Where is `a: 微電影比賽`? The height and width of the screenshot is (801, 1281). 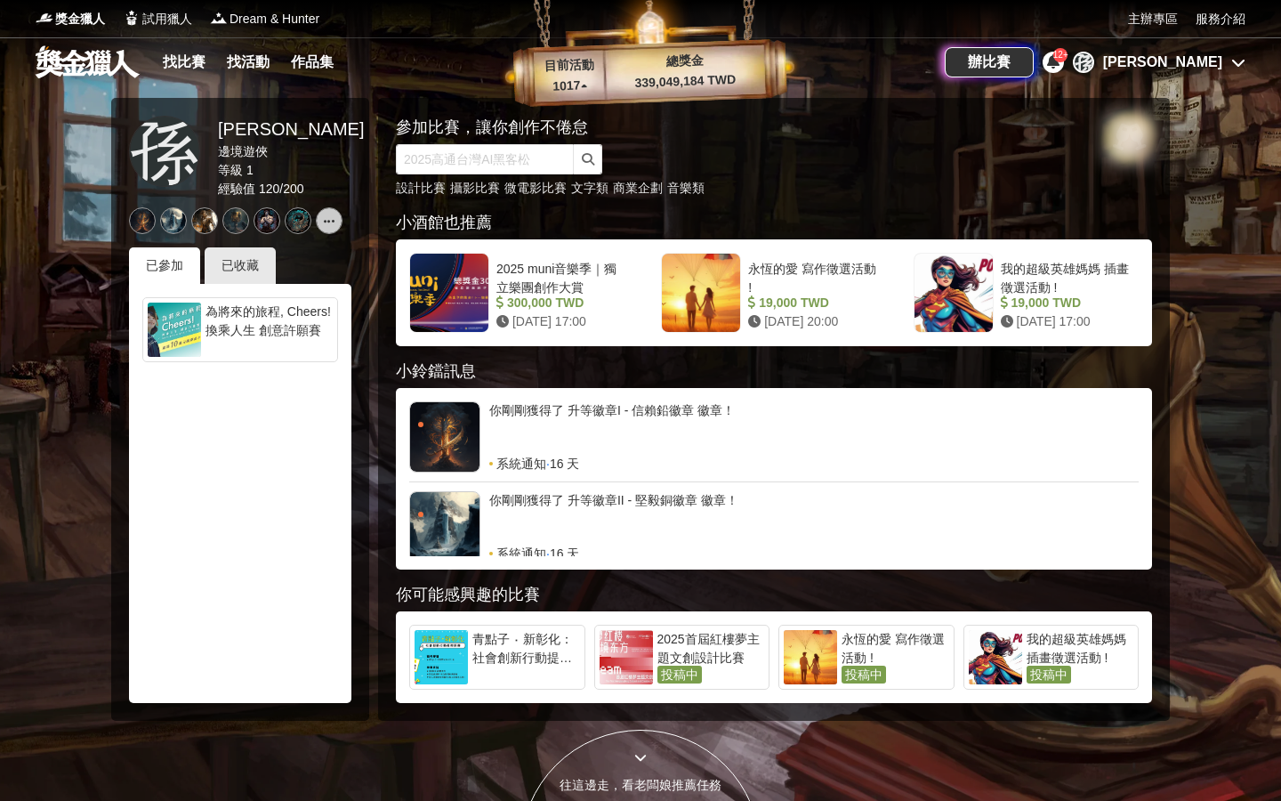
a: 微電影比賽 is located at coordinates (535, 188).